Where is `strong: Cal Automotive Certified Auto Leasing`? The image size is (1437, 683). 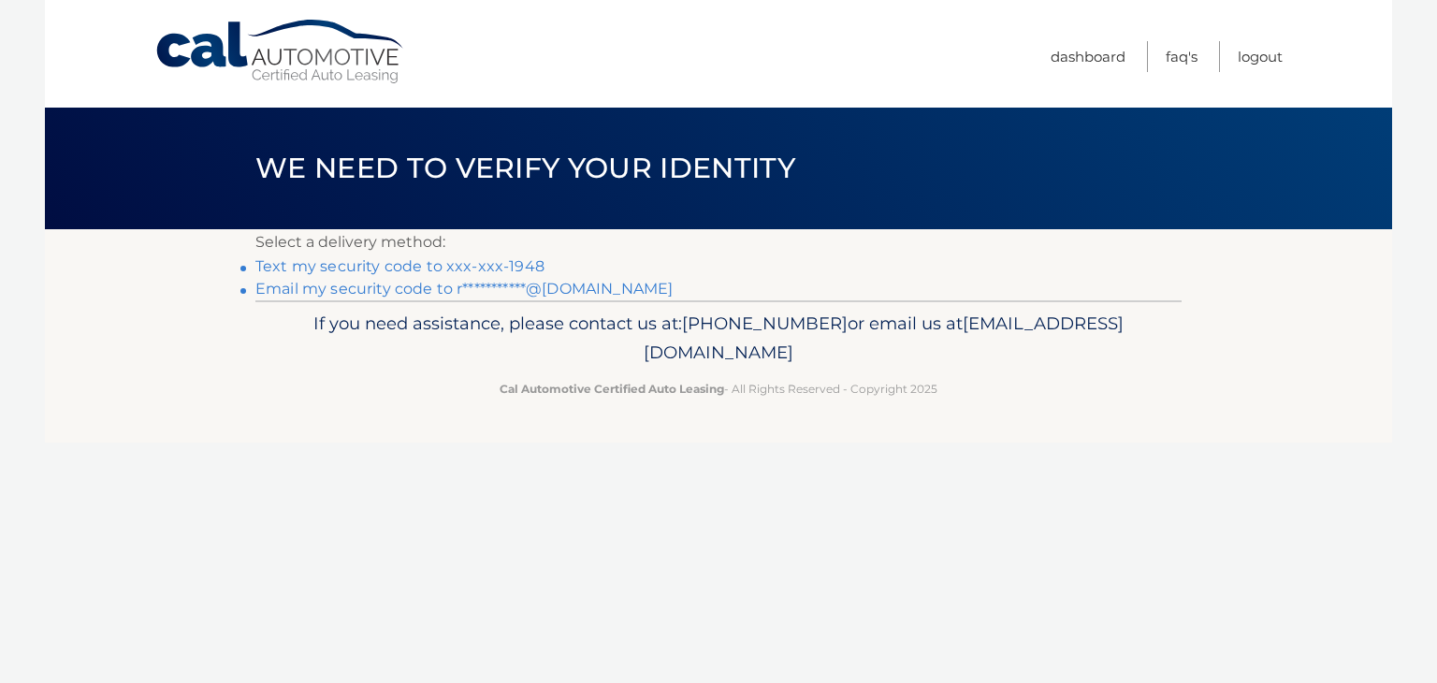 strong: Cal Automotive Certified Auto Leasing is located at coordinates (612, 388).